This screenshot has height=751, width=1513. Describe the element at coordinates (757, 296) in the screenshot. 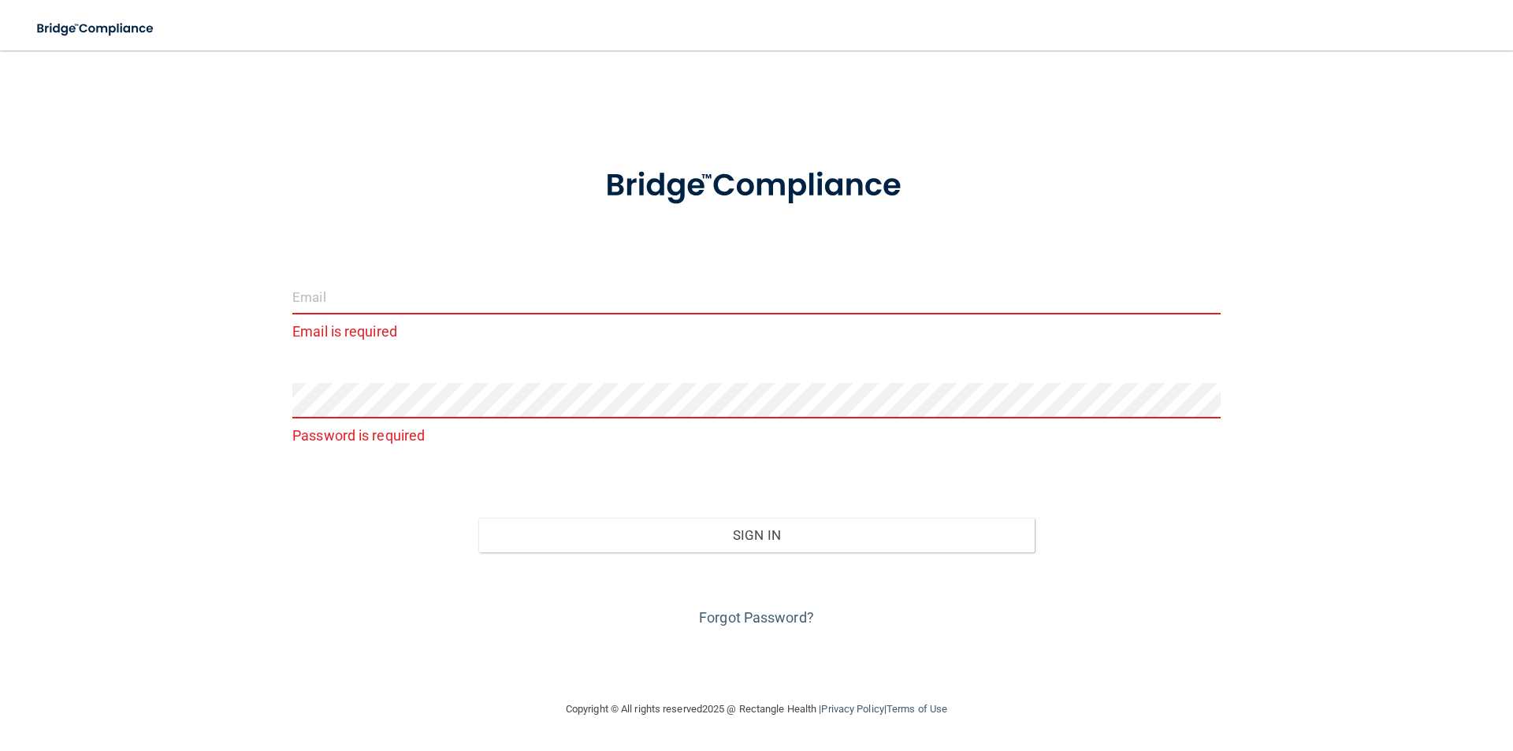

I see `input: Email` at that location.